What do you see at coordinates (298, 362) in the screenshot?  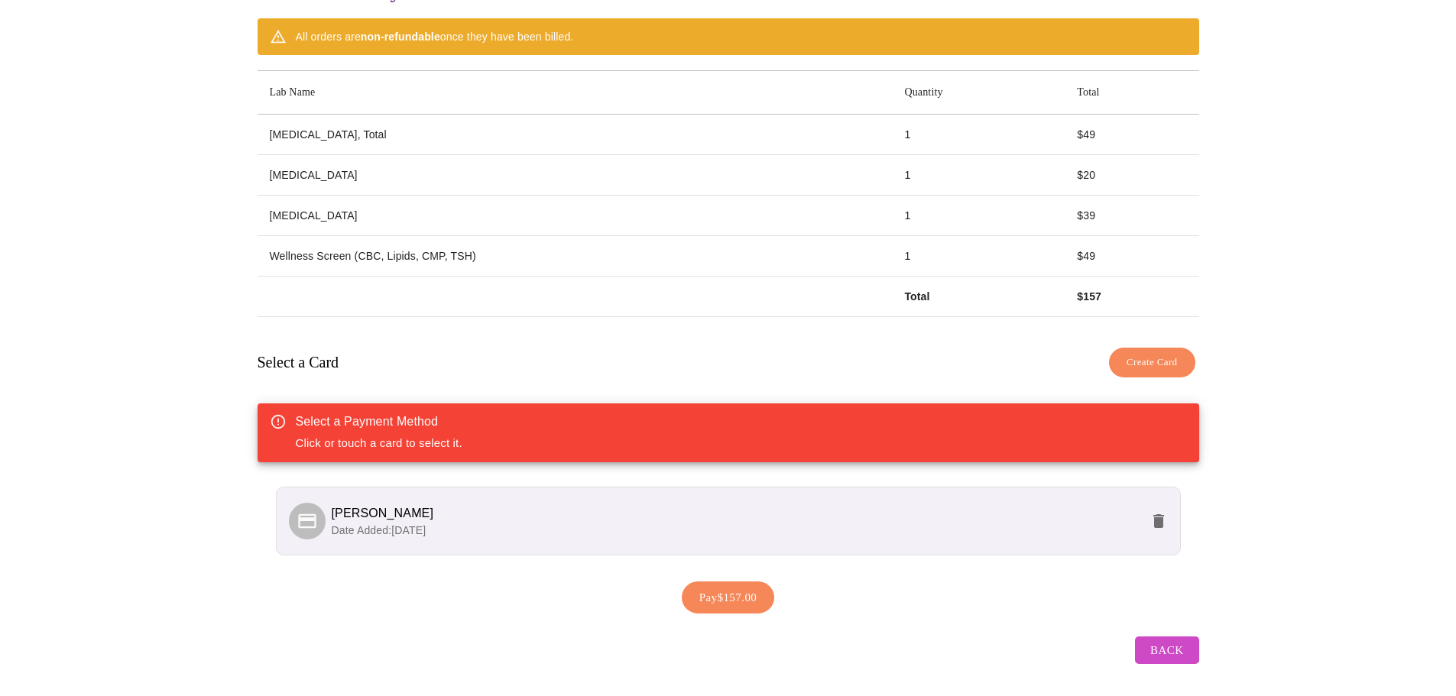 I see `h3: Select a Card` at bounding box center [298, 362].